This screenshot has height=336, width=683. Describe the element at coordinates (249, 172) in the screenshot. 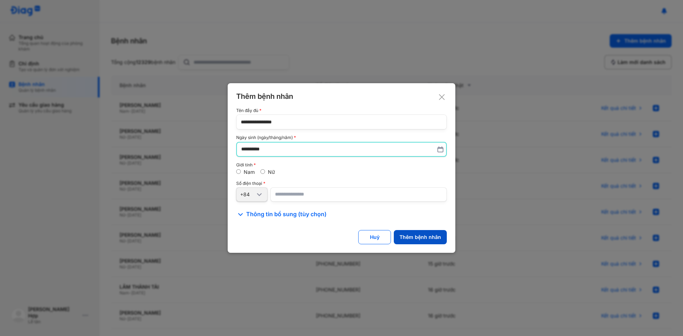

I see `label: Nam` at that location.